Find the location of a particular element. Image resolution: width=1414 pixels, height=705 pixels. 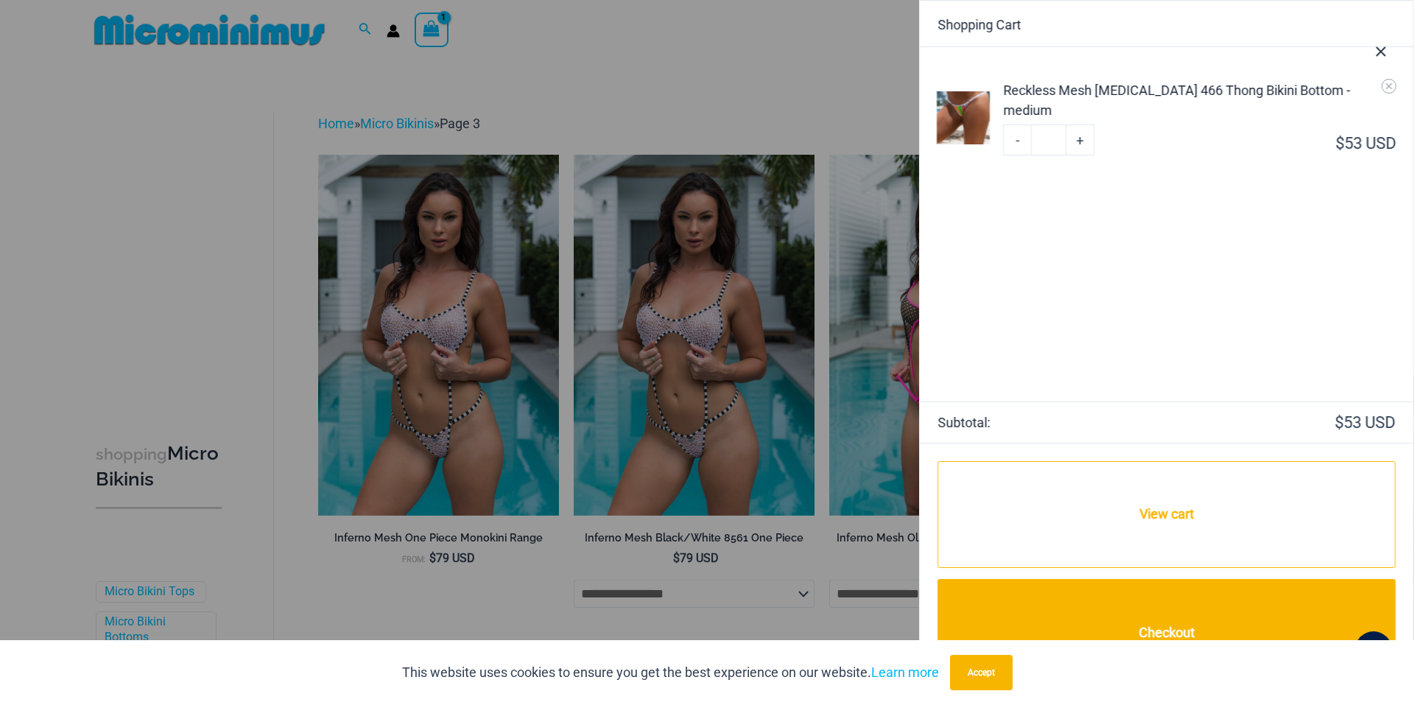

button: Close Cart Drawer is located at coordinates (1381, 49).